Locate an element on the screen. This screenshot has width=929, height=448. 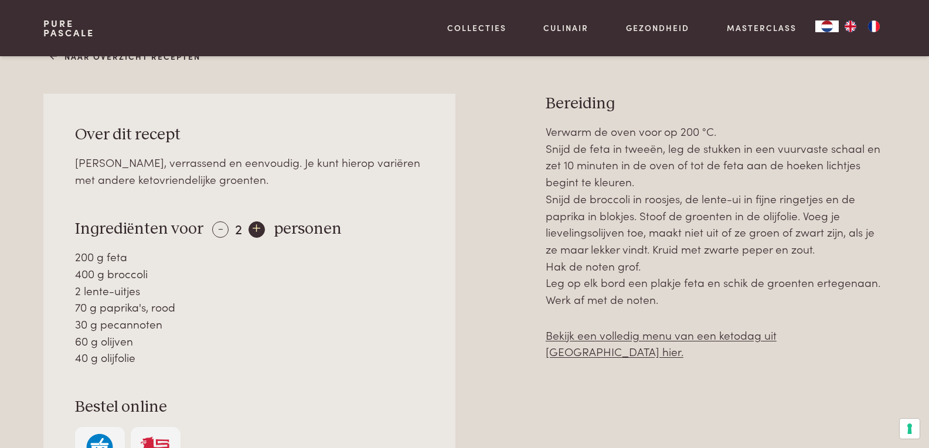
div: 200 g feta is located at coordinates (250, 257).